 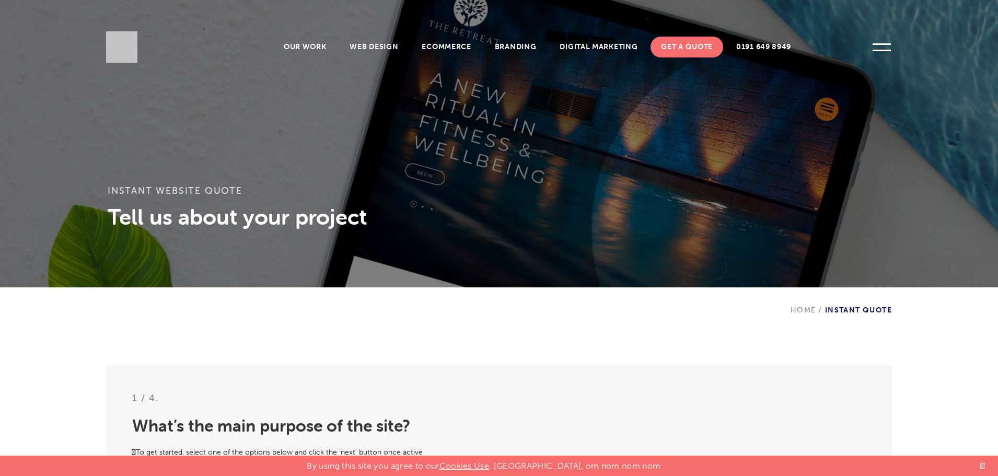 I want to click on img: Sleeky Web Design Newcastle, so click(x=122, y=47).